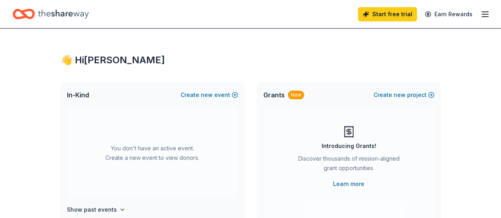 This screenshot has height=218, width=501. What do you see at coordinates (348, 184) in the screenshot?
I see `a: Learn more` at bounding box center [348, 184].